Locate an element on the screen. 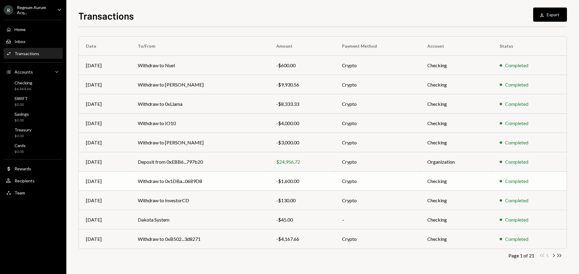  td: Withdraw to 0xLlama is located at coordinates (200, 104).